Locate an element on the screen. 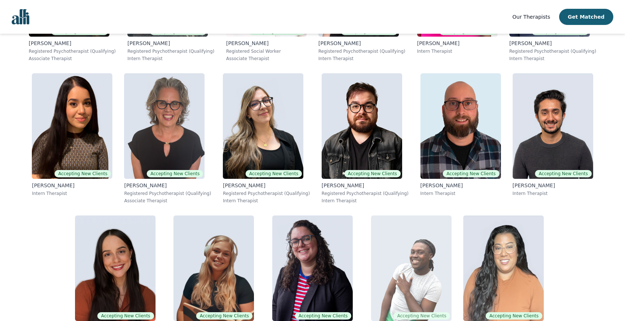  a: Get Matched is located at coordinates (586, 17).